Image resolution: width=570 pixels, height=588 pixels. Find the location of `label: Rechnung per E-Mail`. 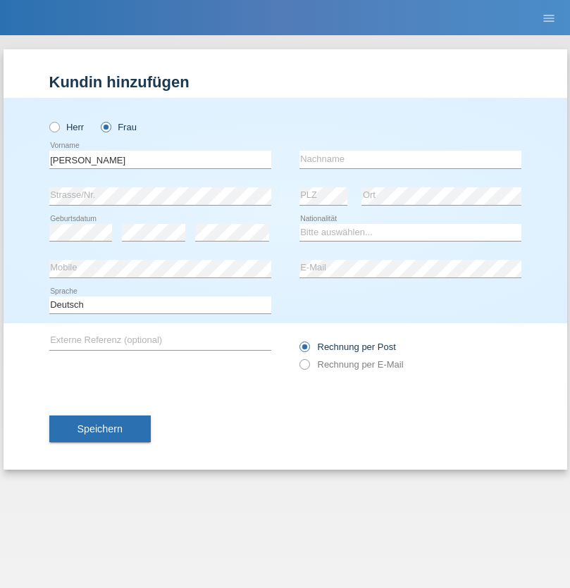

label: Rechnung per E-Mail is located at coordinates (351, 364).